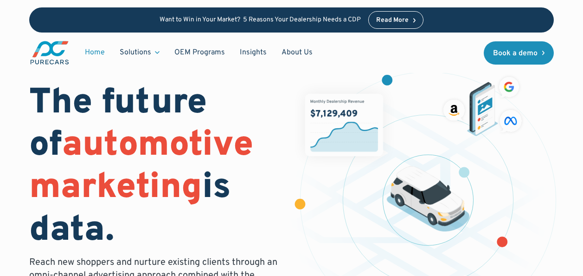  Describe the element at coordinates (516, 53) in the screenshot. I see `div: Book a demo` at that location.